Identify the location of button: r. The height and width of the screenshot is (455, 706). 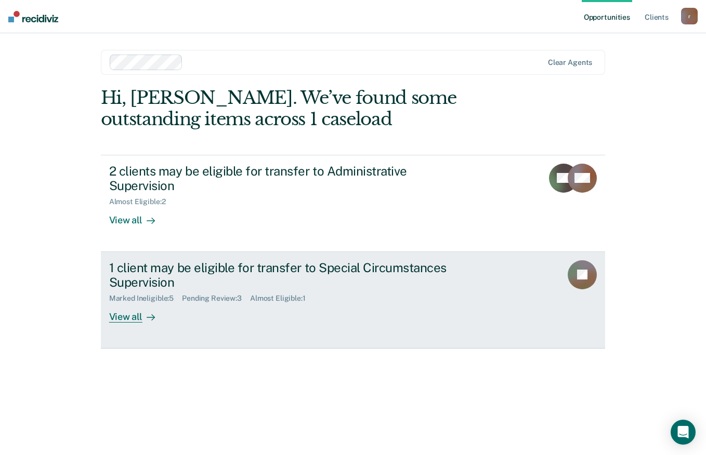
(689, 16).